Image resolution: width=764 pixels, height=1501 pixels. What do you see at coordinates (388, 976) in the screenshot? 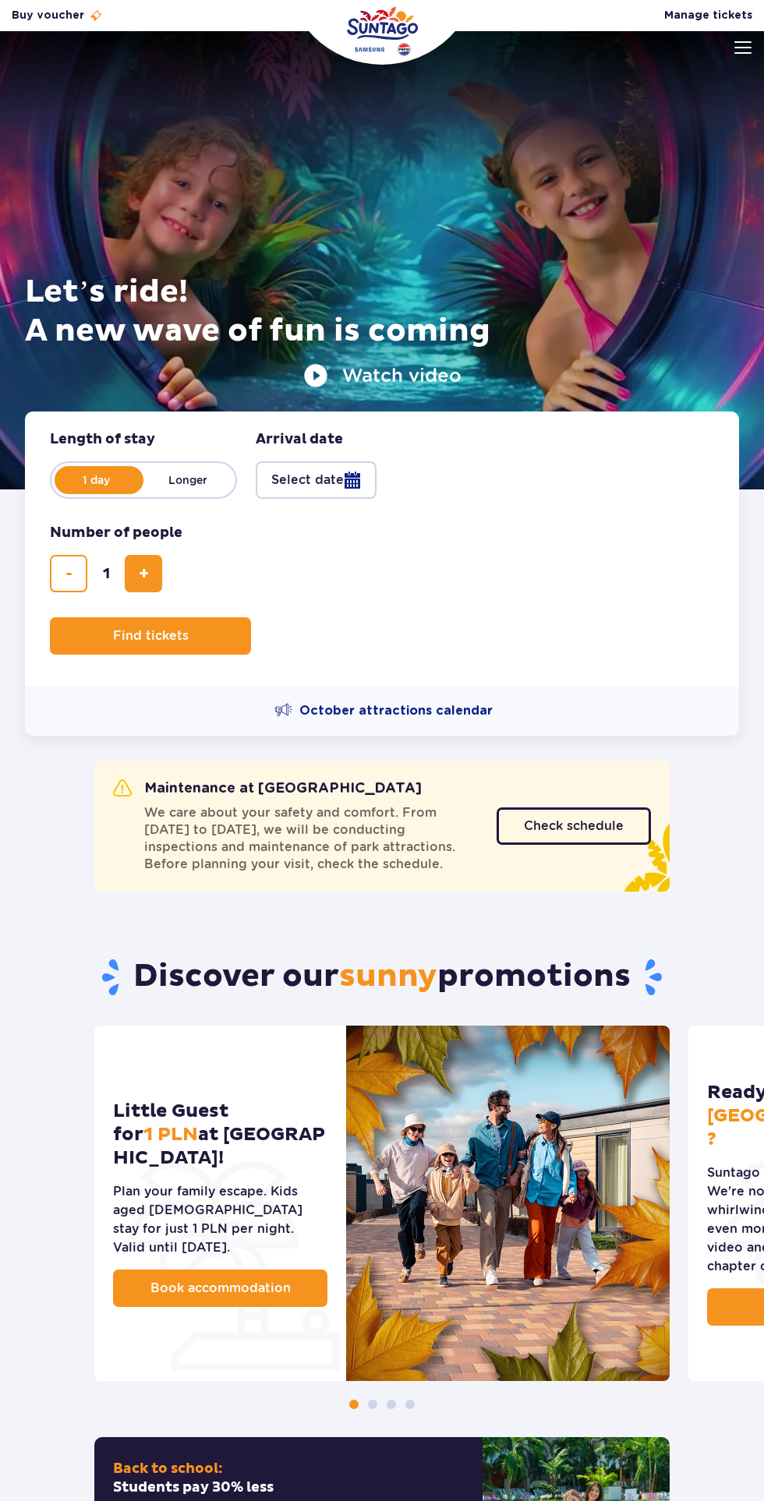
I see `span: sunny` at bounding box center [388, 976].